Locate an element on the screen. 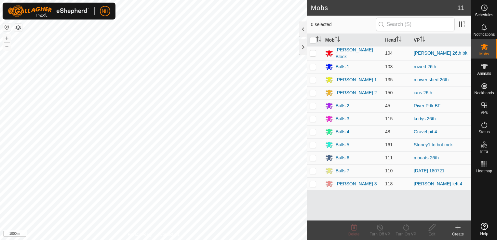 The height and width of the screenshot is (240, 497). a: Stoney1 to bot mck is located at coordinates (433, 145).